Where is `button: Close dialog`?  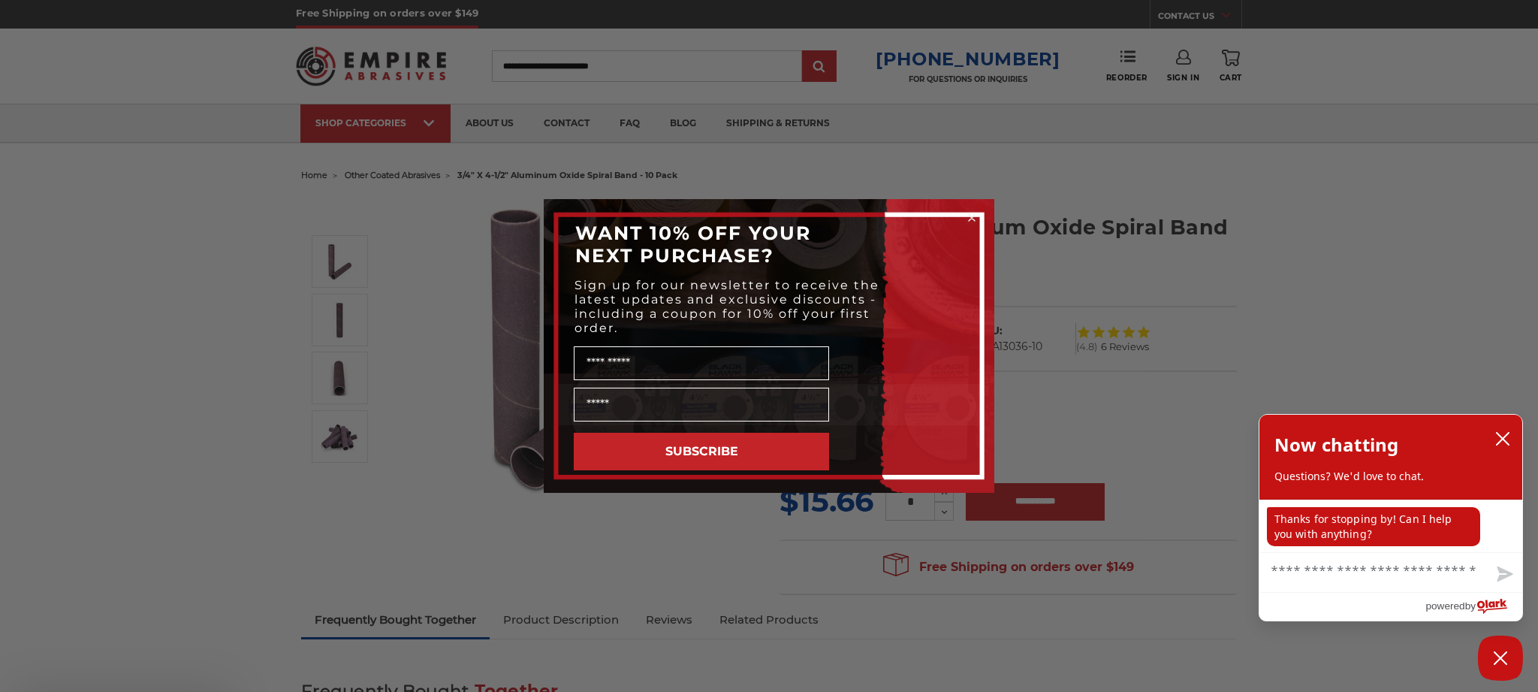 button: Close dialog is located at coordinates (972, 218).